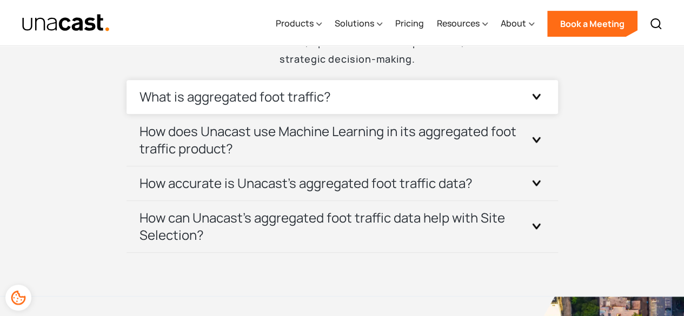 The width and height of the screenshot is (684, 316). What do you see at coordinates (409, 24) in the screenshot?
I see `a: Pricing` at bounding box center [409, 24].